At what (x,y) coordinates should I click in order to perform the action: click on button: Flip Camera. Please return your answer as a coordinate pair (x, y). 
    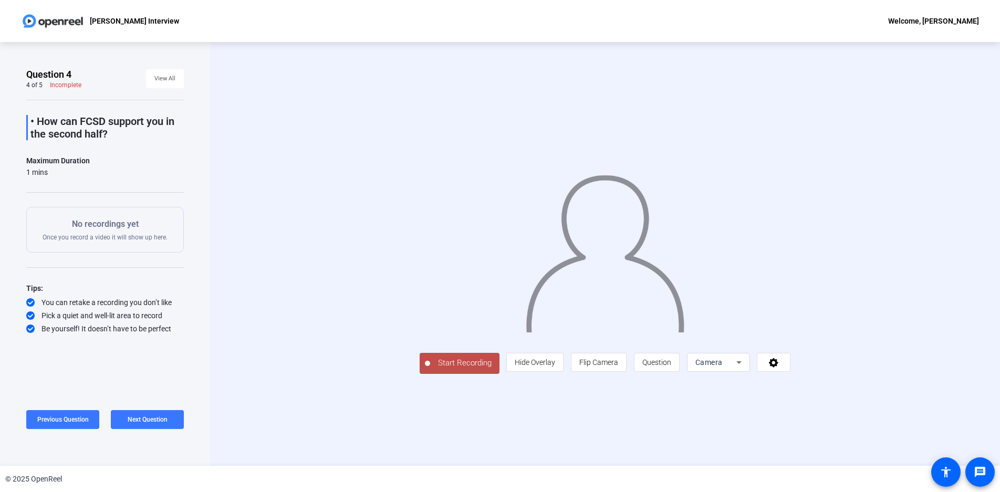
    Looking at the image, I should click on (599, 362).